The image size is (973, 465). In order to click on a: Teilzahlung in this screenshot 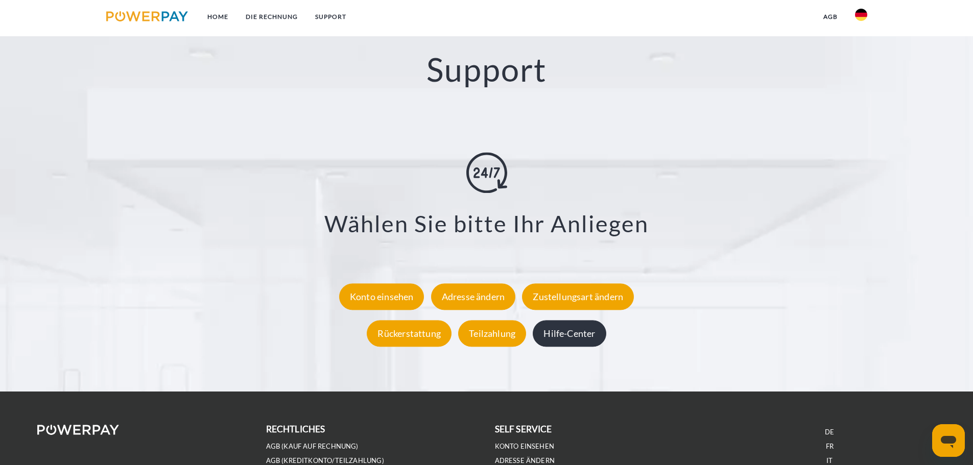, I will do `click(492, 333)`.